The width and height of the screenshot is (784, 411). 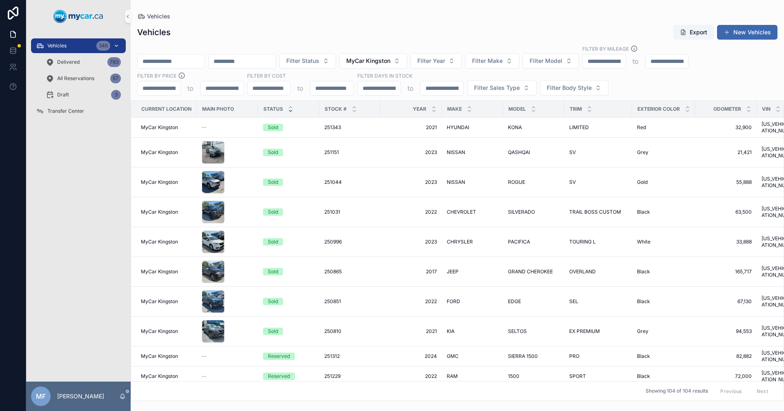 What do you see at coordinates (472, 152) in the screenshot?
I see `a: NISSAN` at bounding box center [472, 152].